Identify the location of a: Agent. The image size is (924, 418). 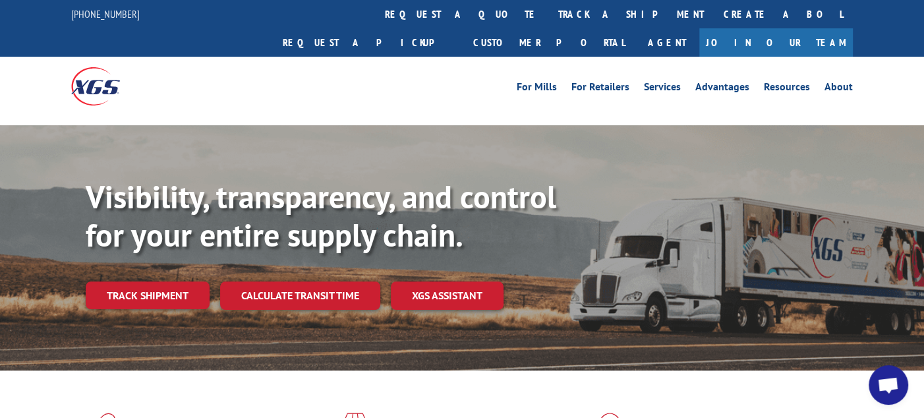
(667, 42).